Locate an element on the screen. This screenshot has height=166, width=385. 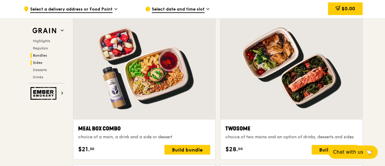
span: $0.00 is located at coordinates (348, 8).